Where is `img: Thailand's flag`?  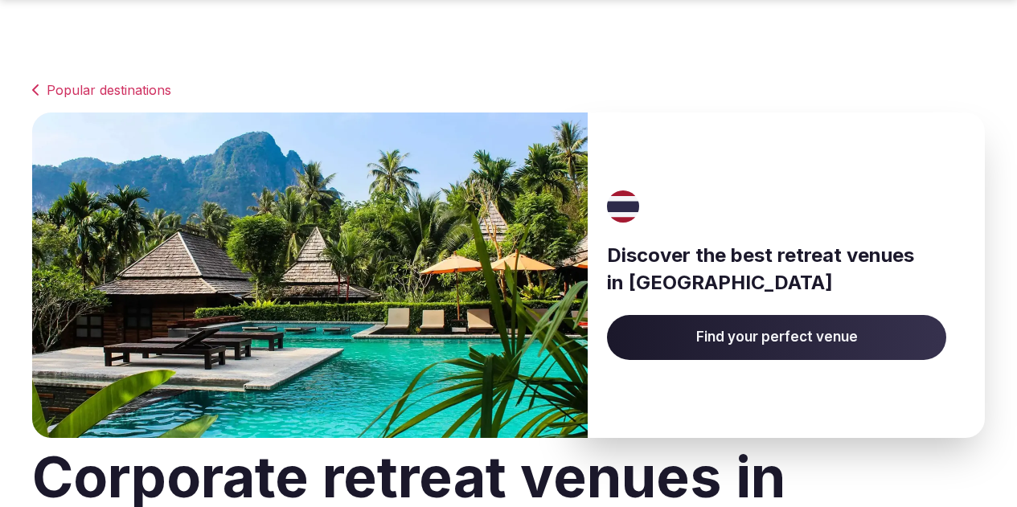 img: Thailand's flag is located at coordinates (624, 207).